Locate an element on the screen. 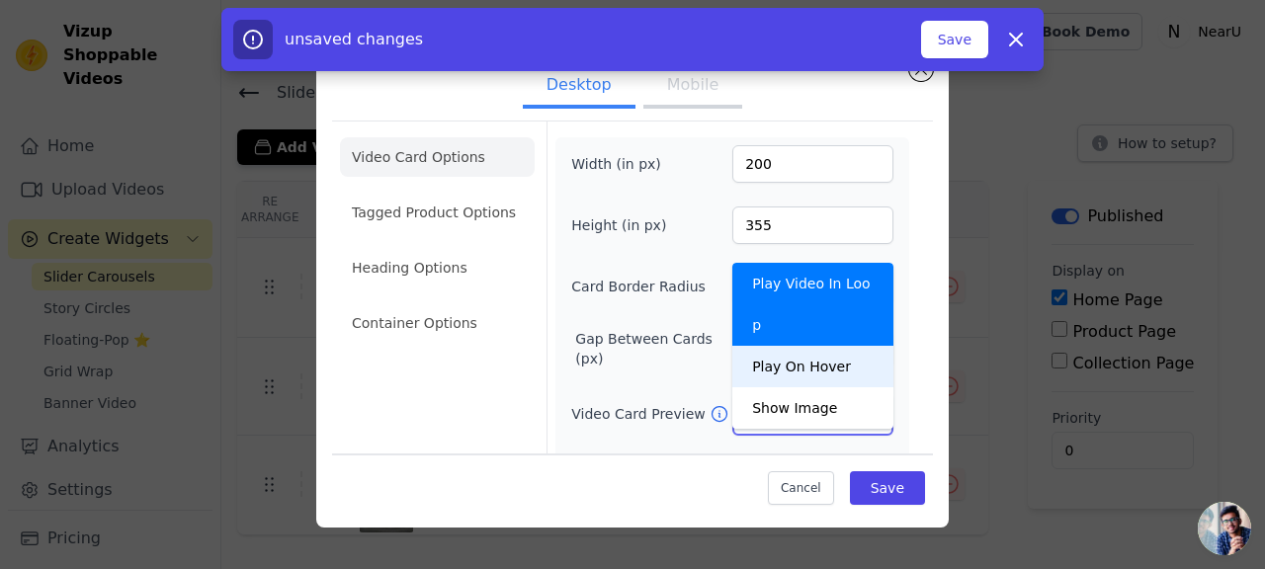 The height and width of the screenshot is (569, 1265). li: Container Options is located at coordinates (437, 323).